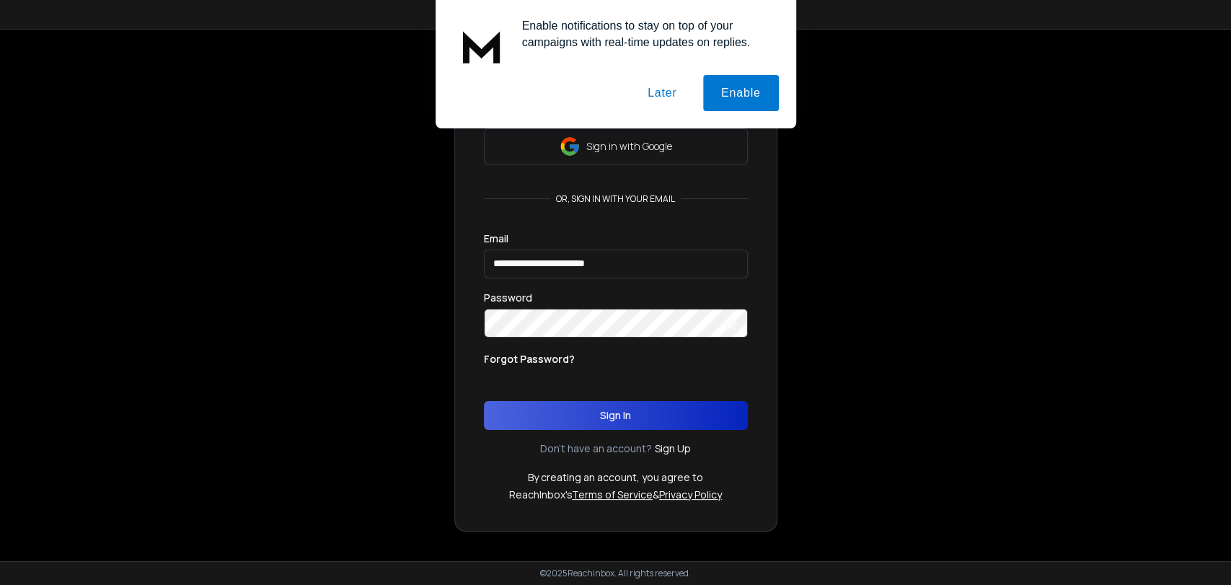 The height and width of the screenshot is (585, 1231). What do you see at coordinates (741, 93) in the screenshot?
I see `button: Enable` at bounding box center [741, 93].